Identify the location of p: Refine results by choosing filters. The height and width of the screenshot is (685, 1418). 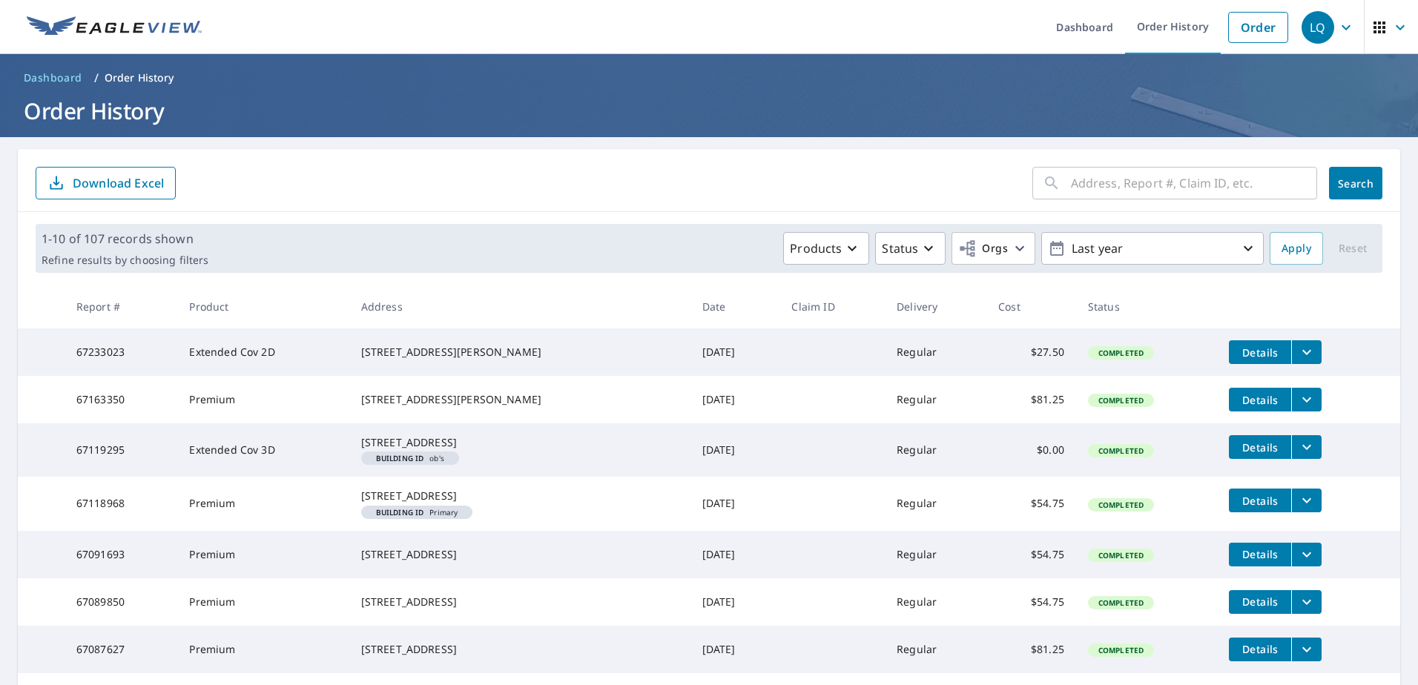
(125, 260).